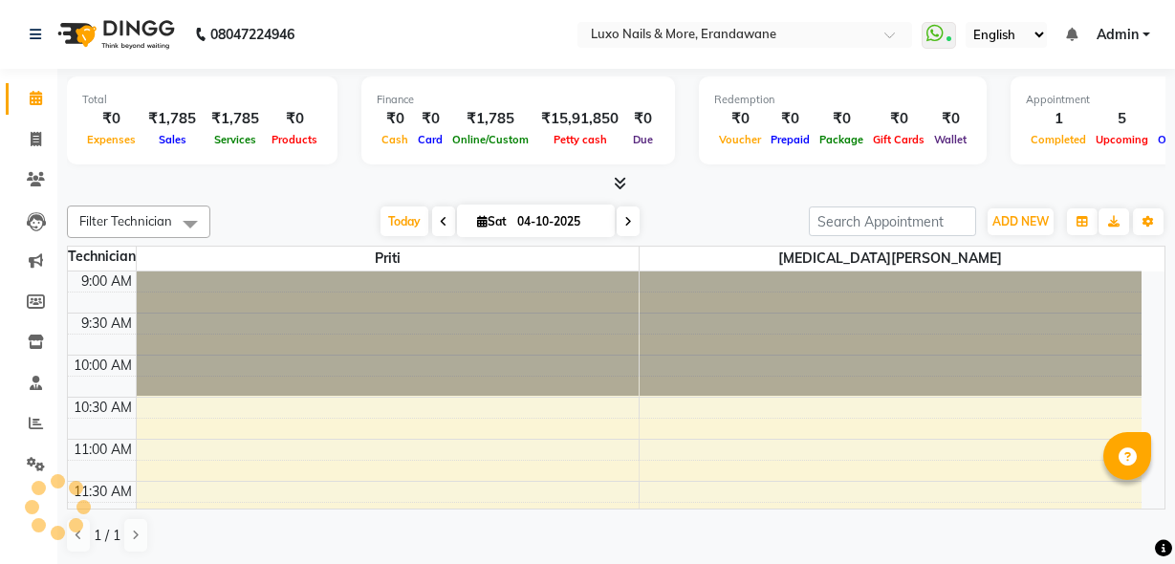 The image size is (1175, 564). Describe the element at coordinates (1059, 140) in the screenshot. I see `span: Completed` at that location.